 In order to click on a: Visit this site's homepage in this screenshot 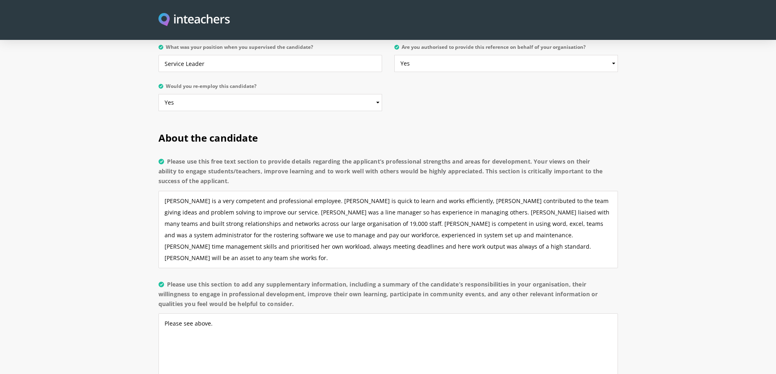, I will do `click(194, 20)`.